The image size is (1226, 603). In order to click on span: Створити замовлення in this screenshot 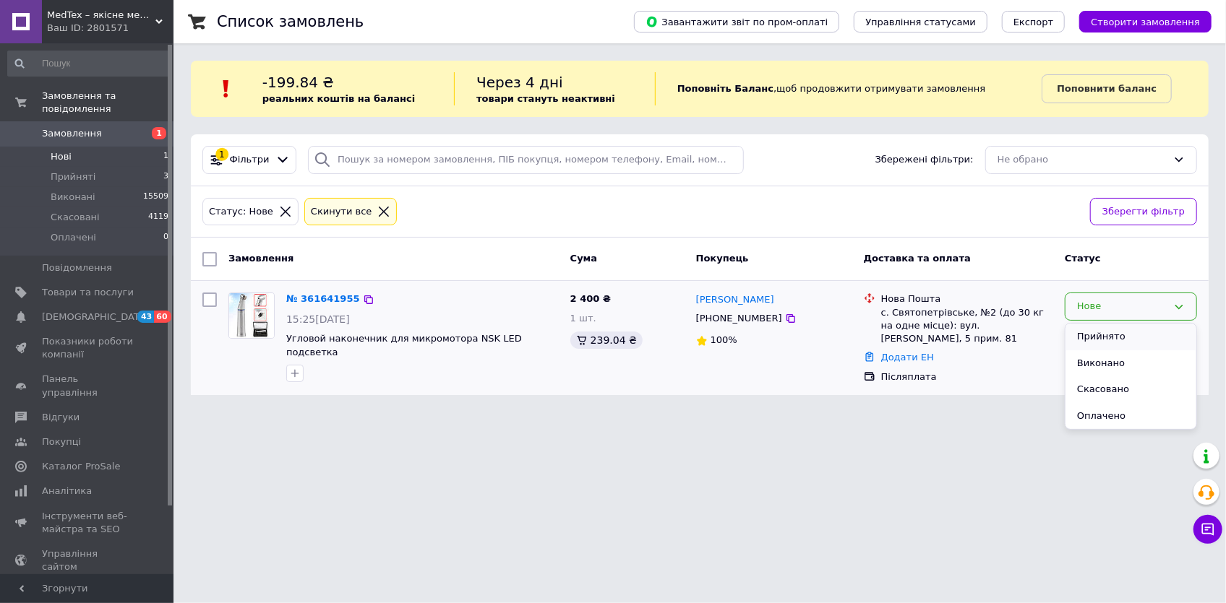, I will do `click(1145, 22)`.